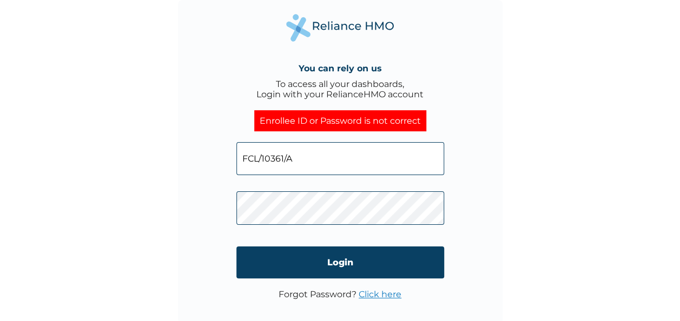 The width and height of the screenshot is (680, 321). Describe the element at coordinates (340, 28) in the screenshot. I see `img: Reliance Health's Logo` at that location.